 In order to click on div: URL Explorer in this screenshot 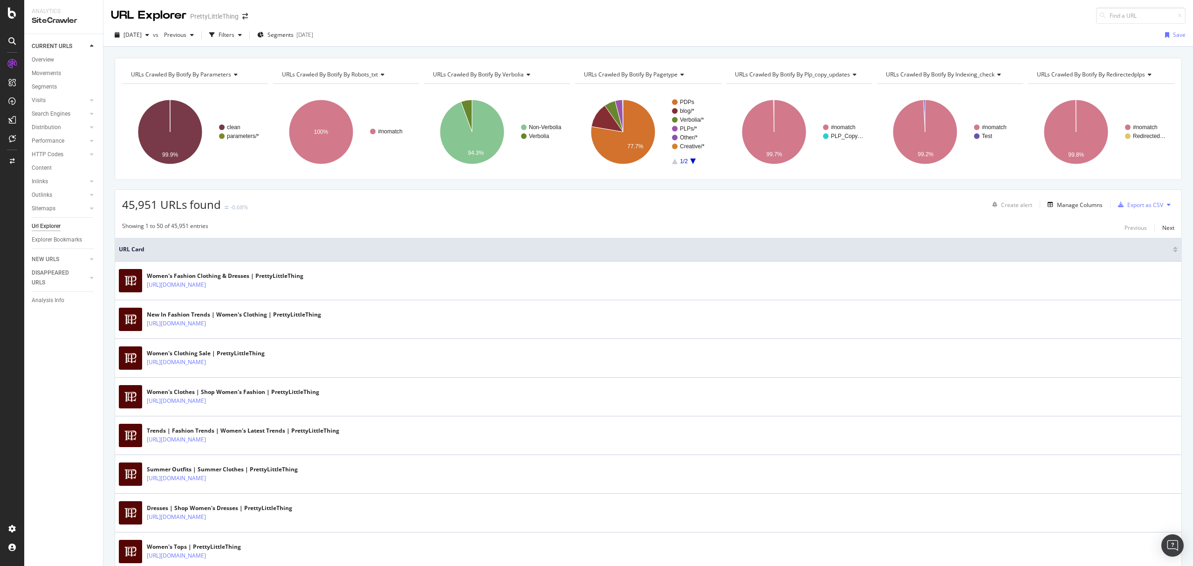, I will do `click(149, 15)`.